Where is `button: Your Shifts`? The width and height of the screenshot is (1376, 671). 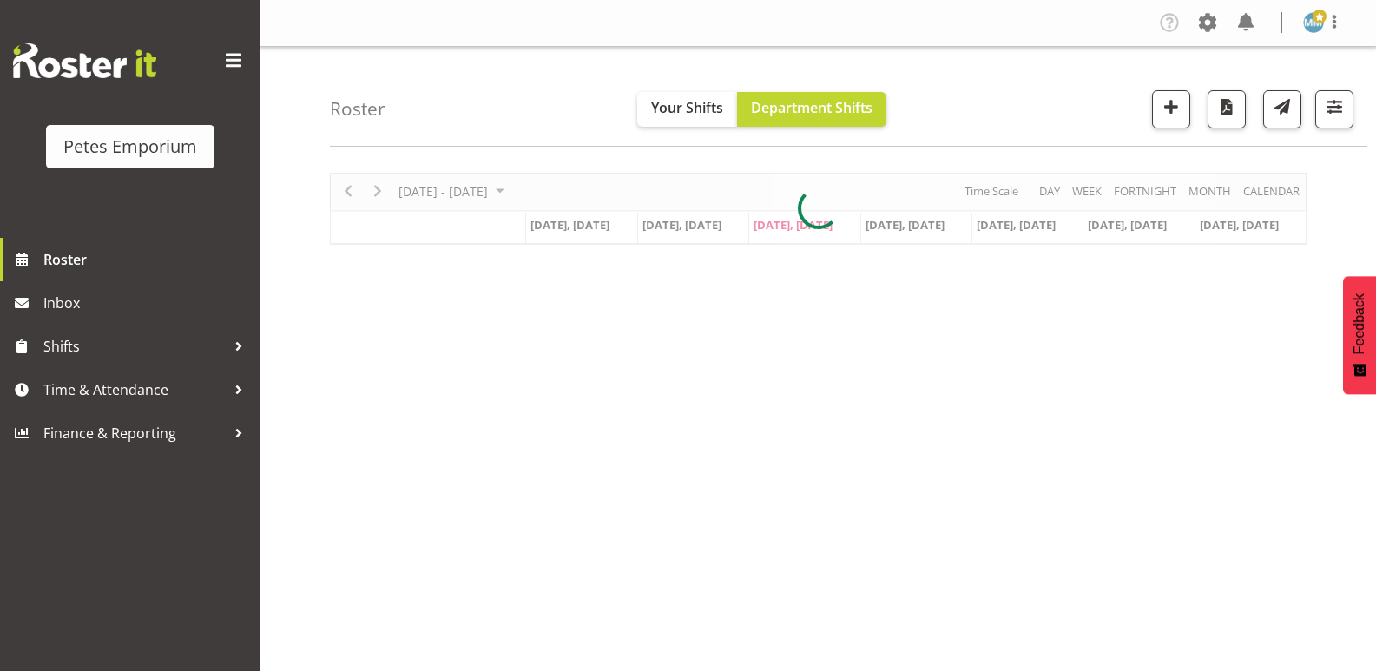
button: Your Shifts is located at coordinates (686, 109).